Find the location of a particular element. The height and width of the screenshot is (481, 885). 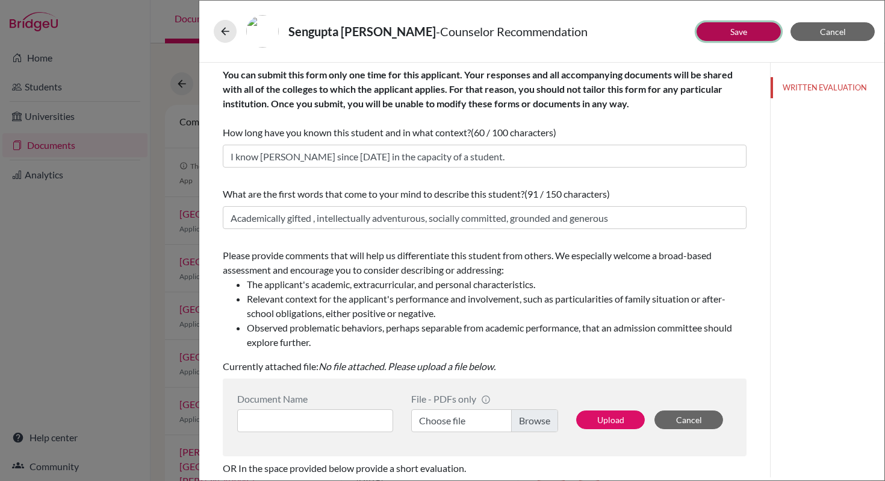

span: Please provide comments that will help us differentiate this student from others. We especially w... is located at coordinates (485, 299).